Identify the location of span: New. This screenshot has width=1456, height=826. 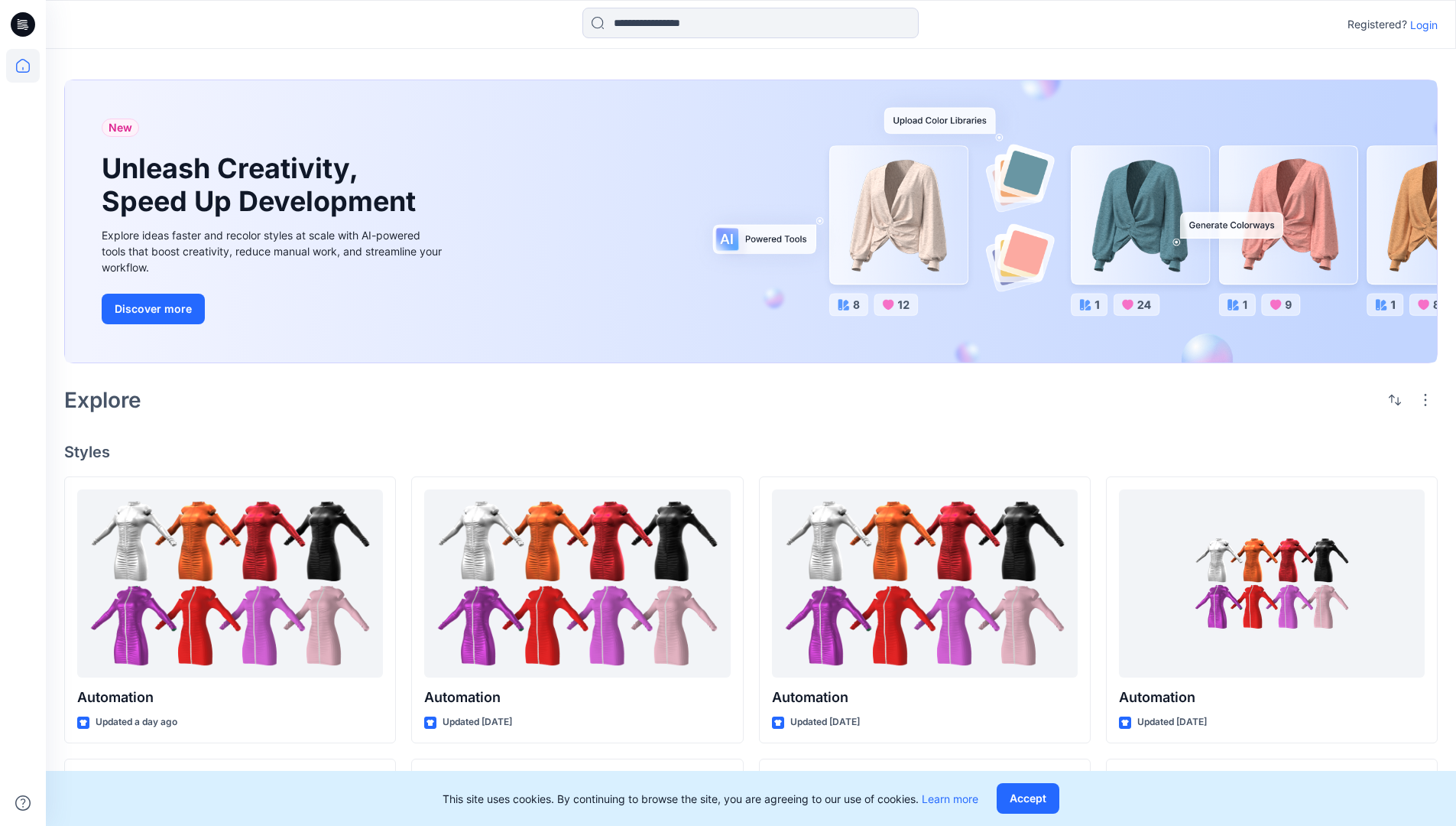
(120, 128).